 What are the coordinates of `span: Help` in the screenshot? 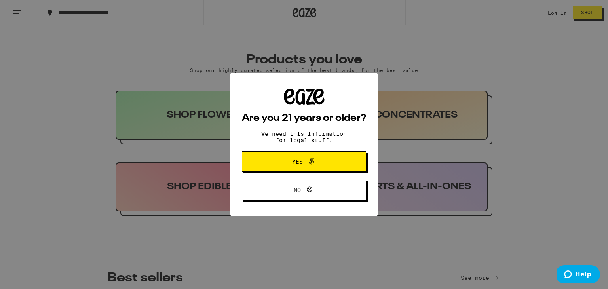 It's located at (26, 9).